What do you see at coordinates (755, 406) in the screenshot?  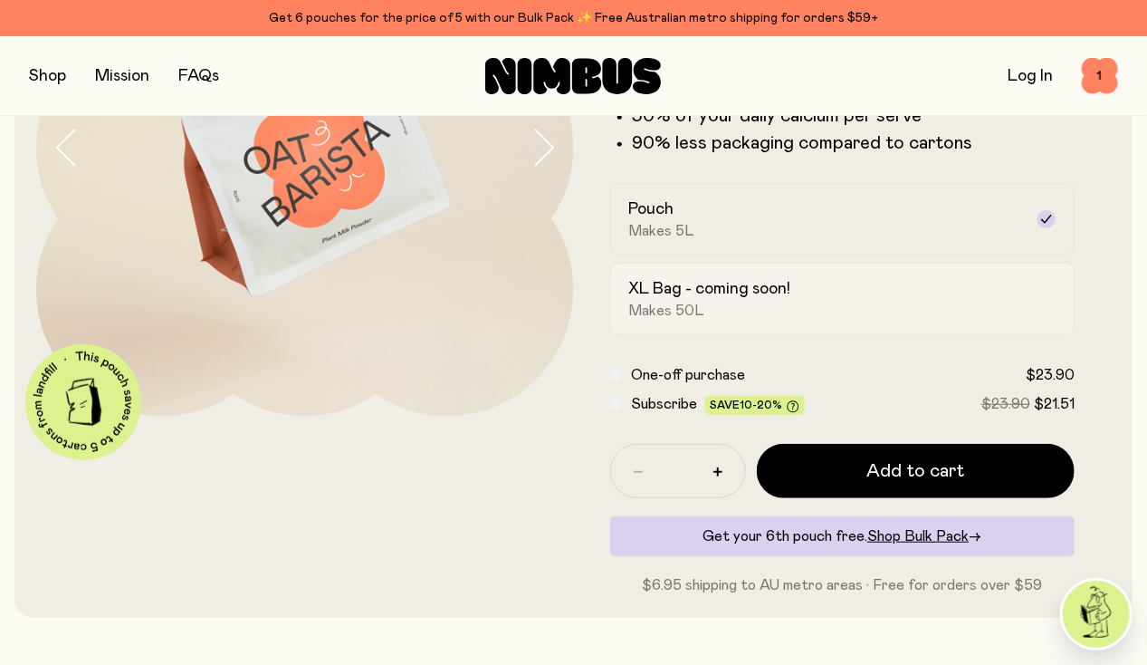 I see `span: Save` at bounding box center [755, 406].